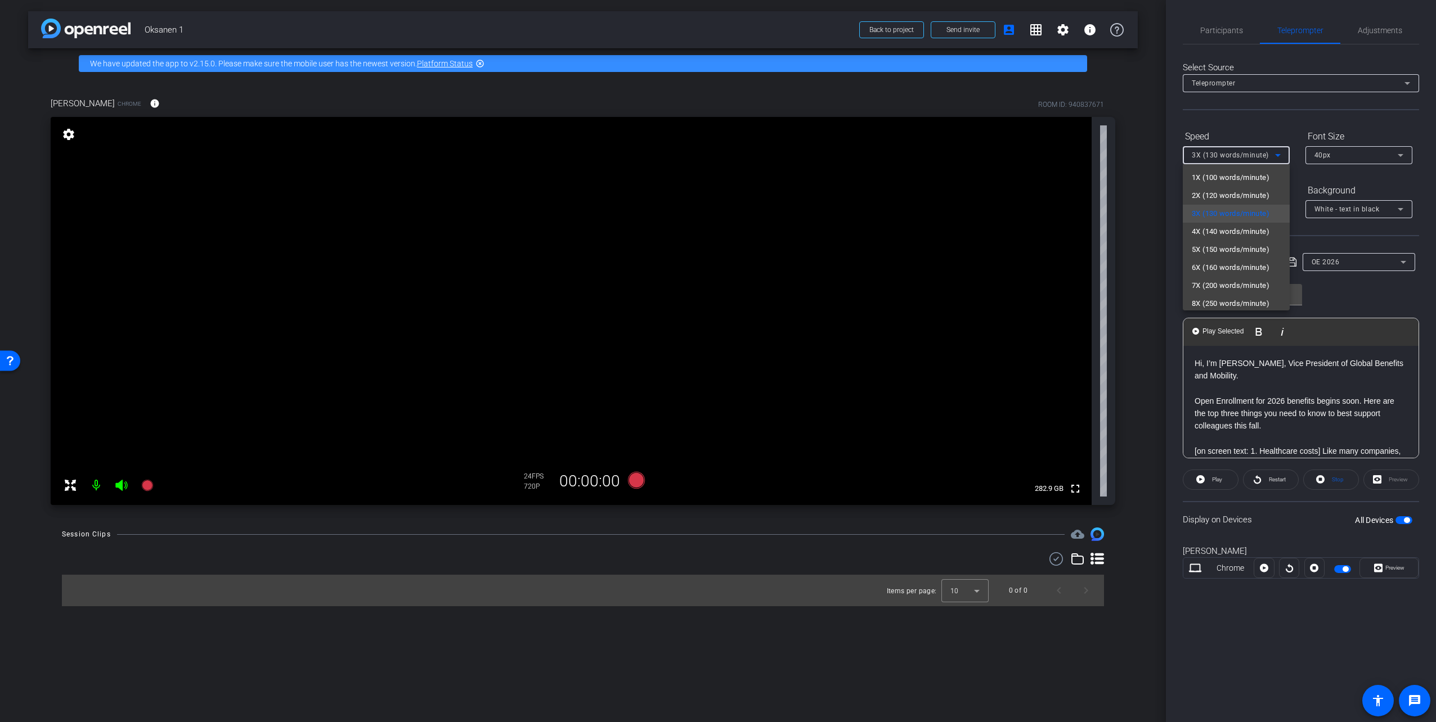 The height and width of the screenshot is (722, 1436). Describe the element at coordinates (1230, 232) in the screenshot. I see `span: 4X (140 words/minute)` at that location.